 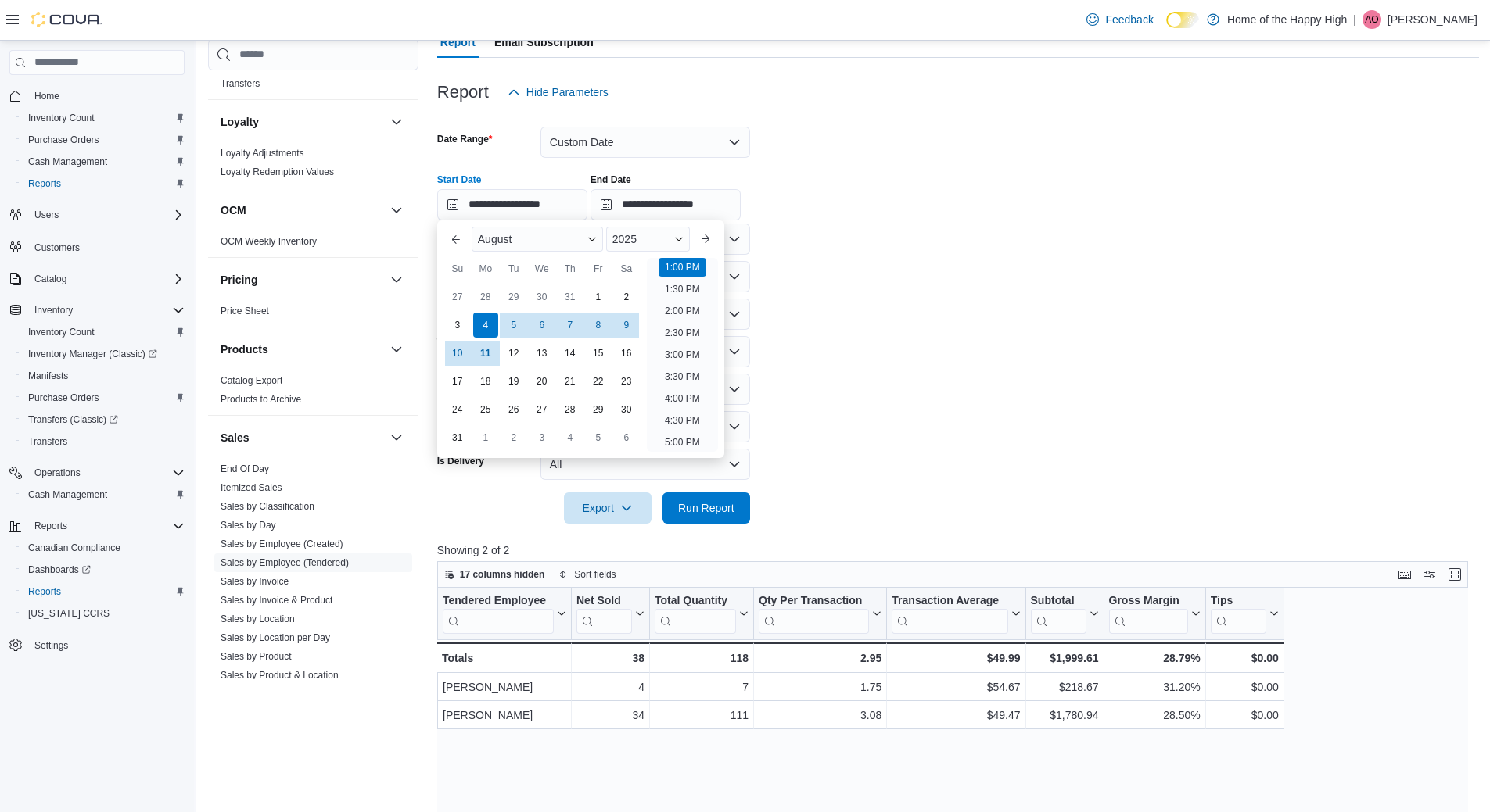 What do you see at coordinates (558, 92) in the screenshot?
I see `button: Hide Parameters` at bounding box center [558, 92].